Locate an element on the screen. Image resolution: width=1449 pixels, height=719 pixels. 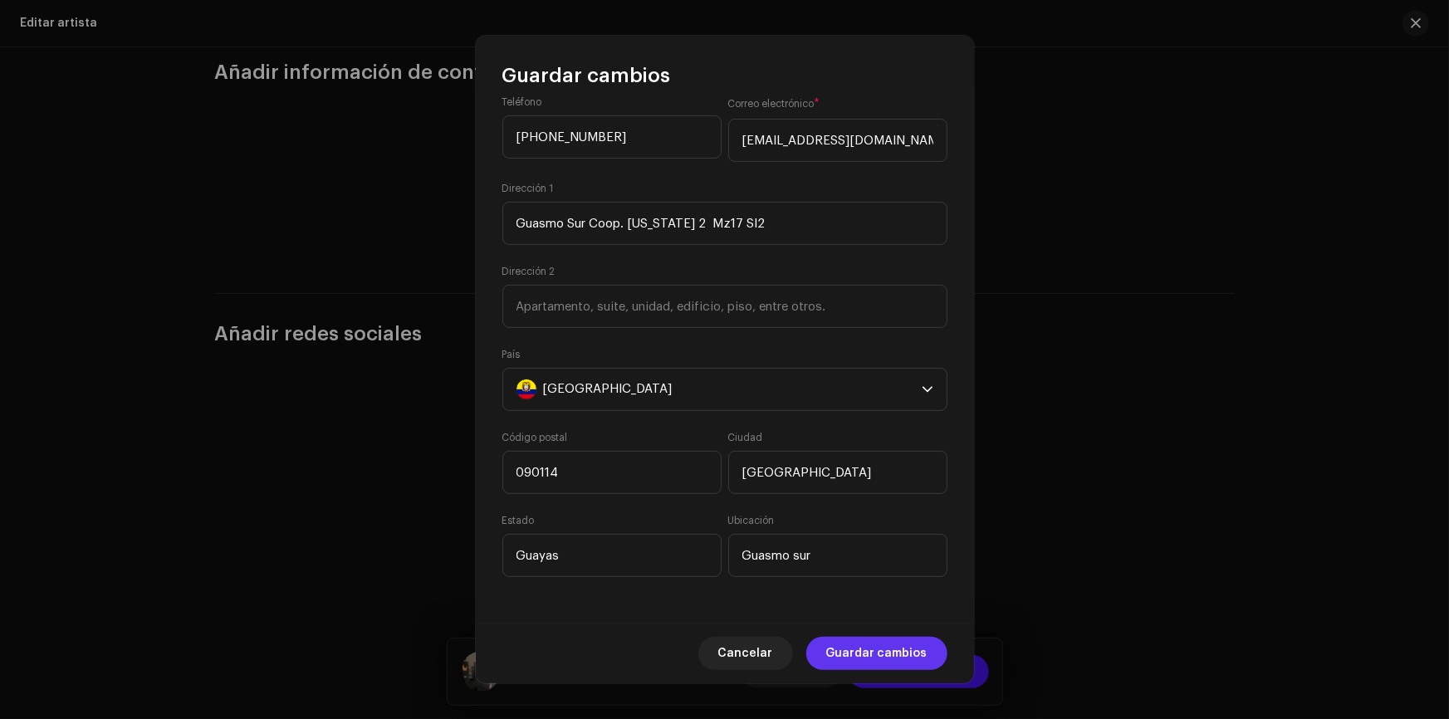
label: Ciudad is located at coordinates (746, 438).